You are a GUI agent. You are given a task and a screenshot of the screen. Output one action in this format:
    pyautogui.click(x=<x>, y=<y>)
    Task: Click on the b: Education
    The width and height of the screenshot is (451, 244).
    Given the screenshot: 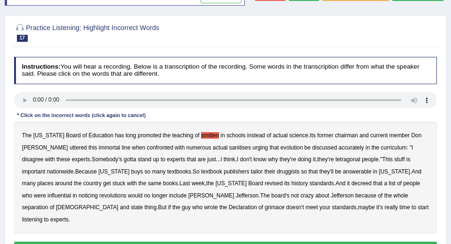 What is the action you would take?
    pyautogui.click(x=101, y=135)
    